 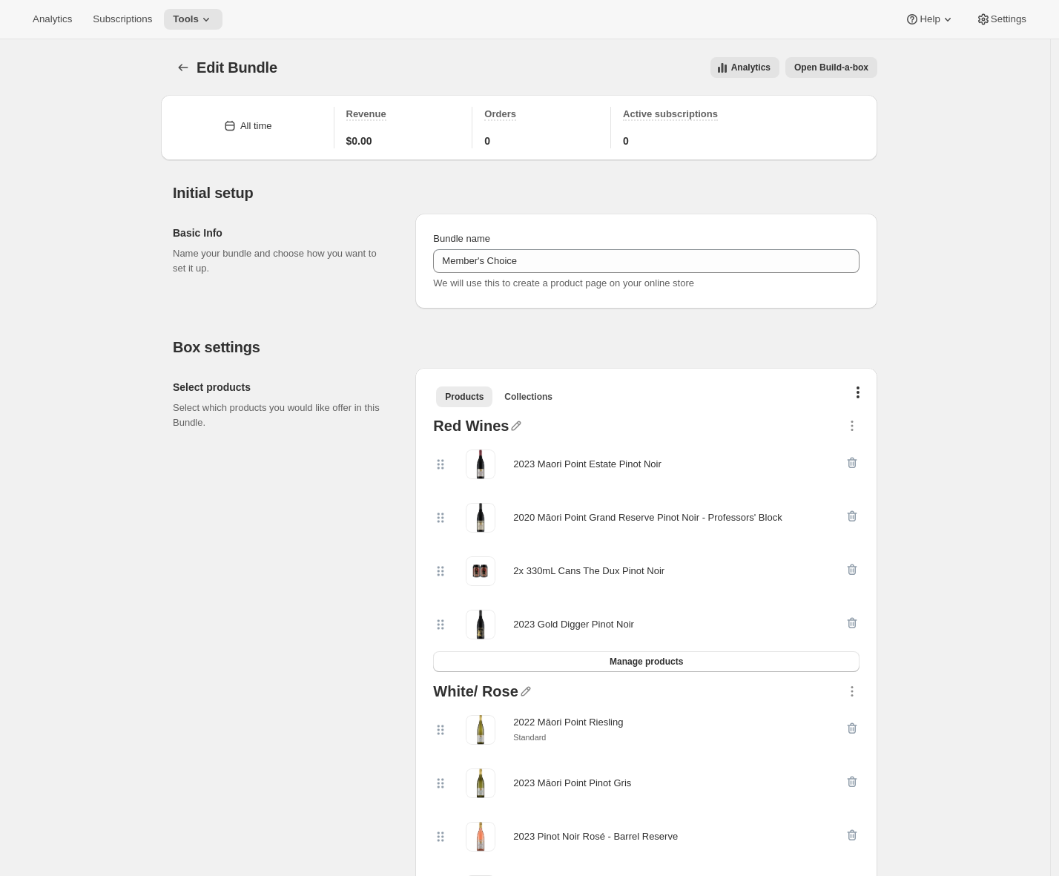 What do you see at coordinates (929, 19) in the screenshot?
I see `button: Help` at bounding box center [929, 19].